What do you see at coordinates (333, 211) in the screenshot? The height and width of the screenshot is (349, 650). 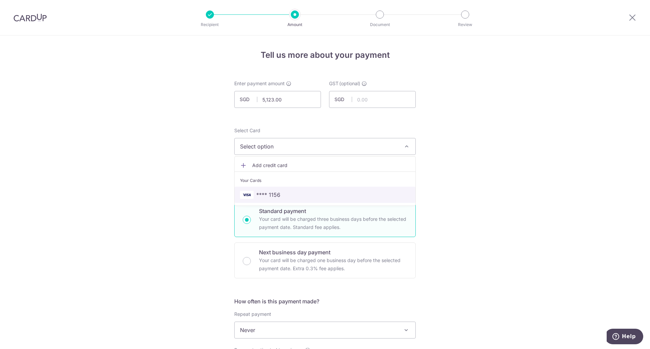 I see `p: Standard payment` at bounding box center [333, 211].